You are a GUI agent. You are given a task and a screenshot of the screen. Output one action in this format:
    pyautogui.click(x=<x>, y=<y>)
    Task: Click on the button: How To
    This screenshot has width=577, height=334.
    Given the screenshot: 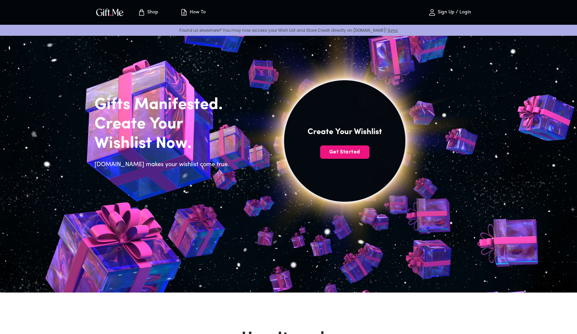 What is the action you would take?
    pyautogui.click(x=193, y=12)
    